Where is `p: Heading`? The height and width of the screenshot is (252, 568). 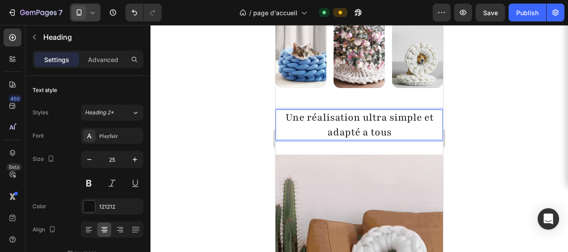 p: Heading is located at coordinates (91, 37).